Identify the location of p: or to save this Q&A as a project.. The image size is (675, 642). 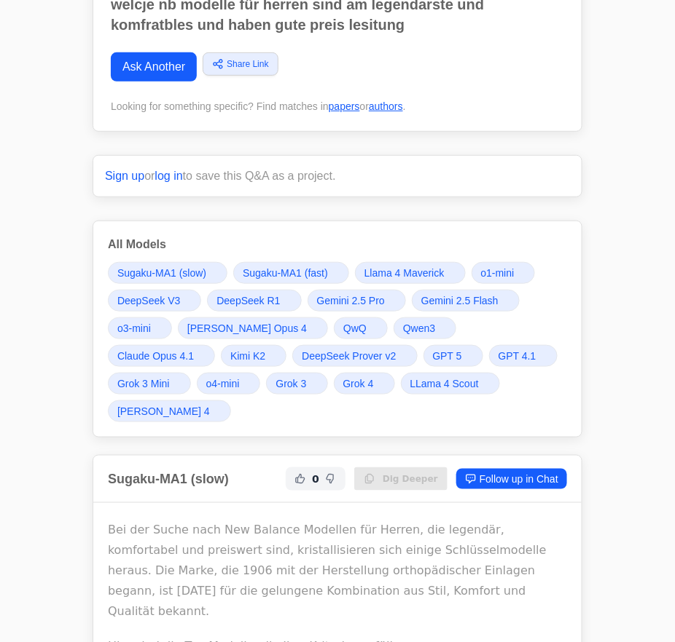
(337, 176).